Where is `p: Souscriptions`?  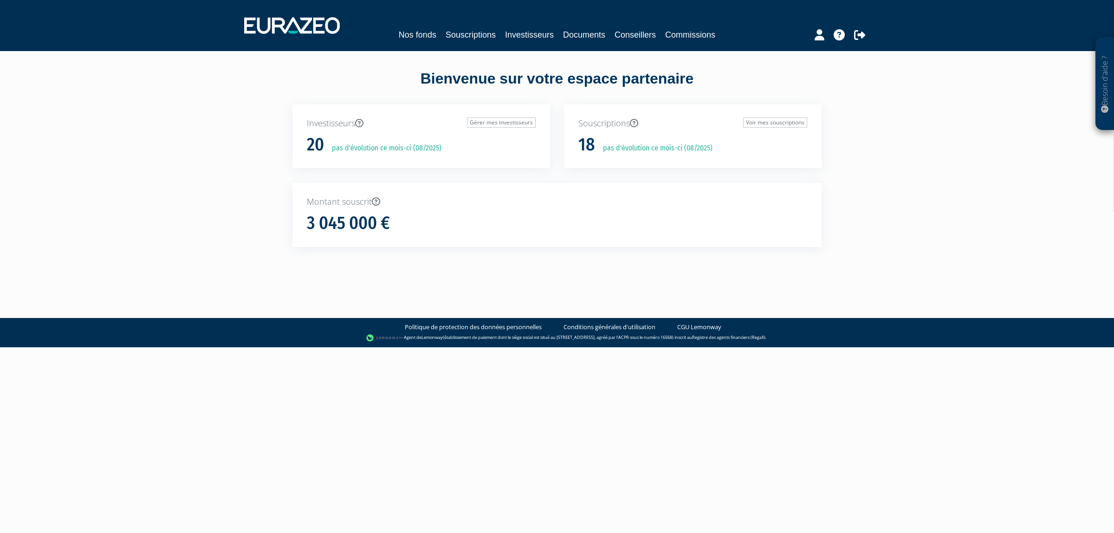 p: Souscriptions is located at coordinates (693, 124).